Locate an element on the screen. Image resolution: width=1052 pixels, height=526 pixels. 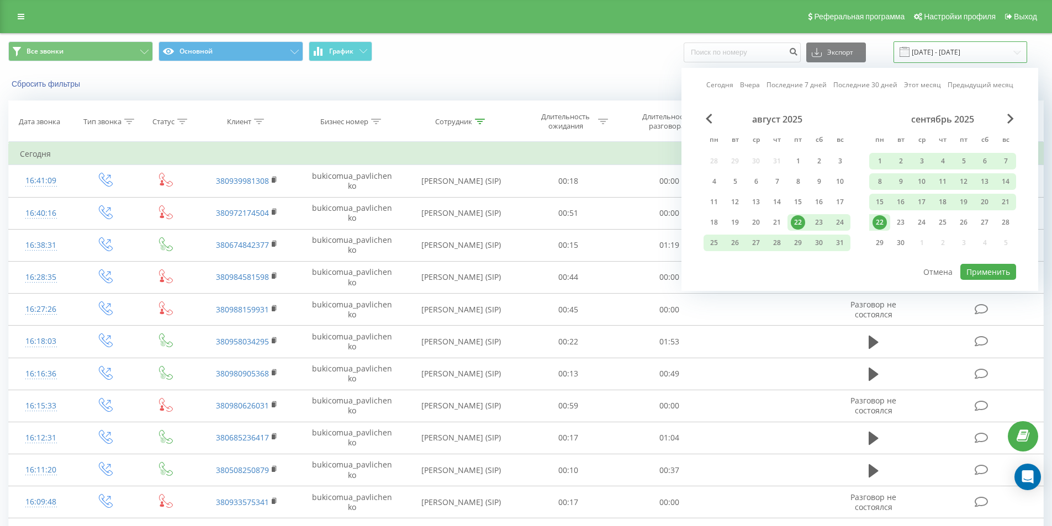
span: Реферальная программа is located at coordinates (860, 17).